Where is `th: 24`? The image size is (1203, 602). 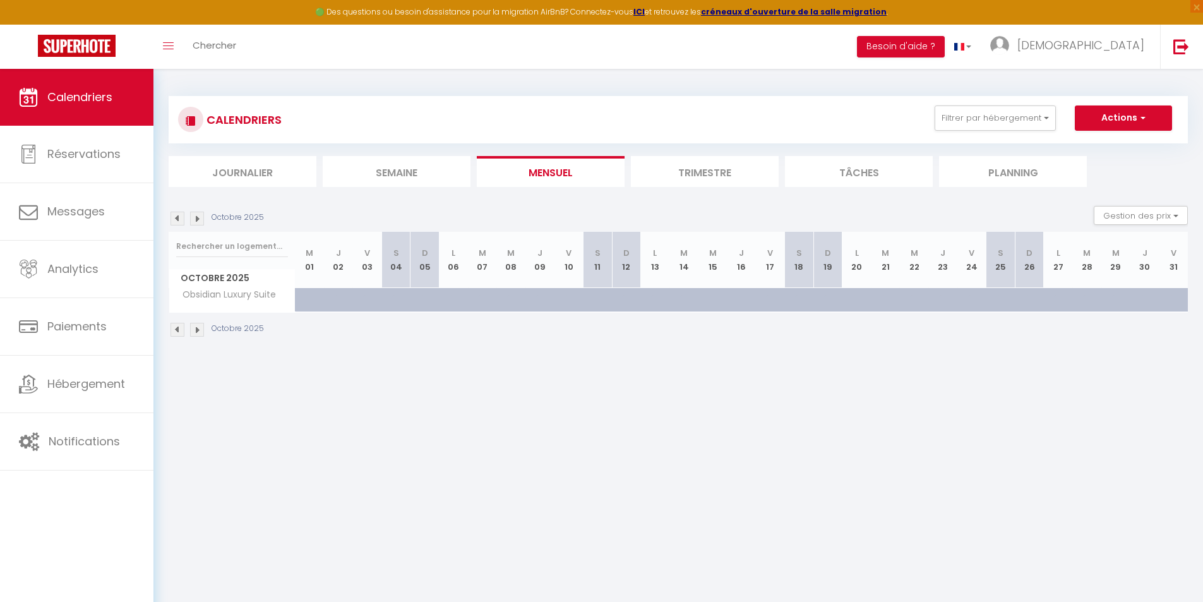 th: 24 is located at coordinates (972, 260).